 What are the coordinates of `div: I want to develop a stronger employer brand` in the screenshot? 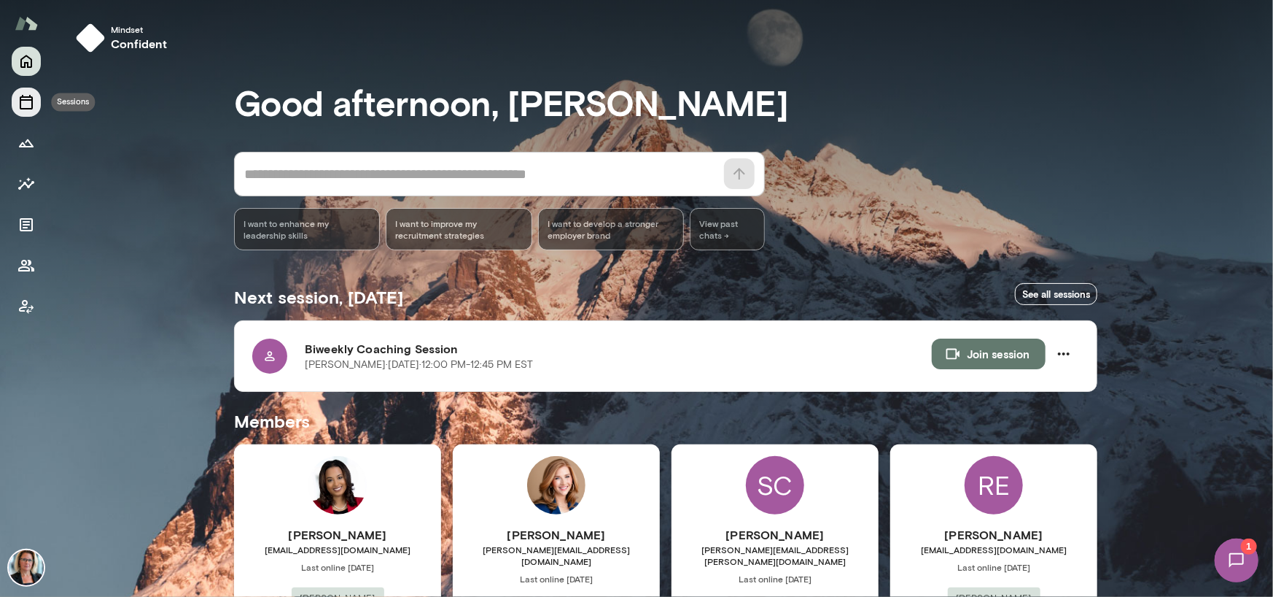 It's located at (611, 229).